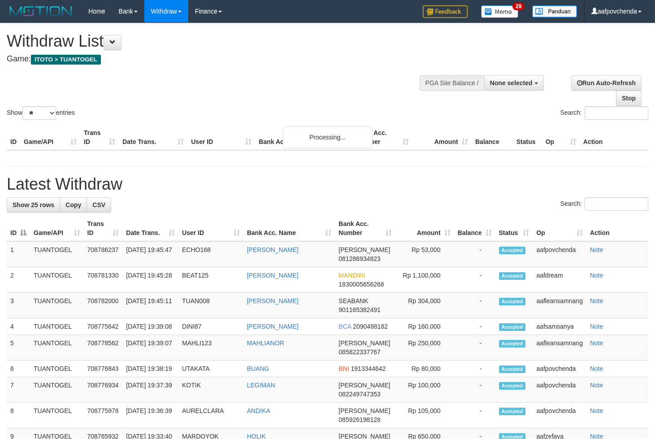 Image resolution: width=655 pixels, height=439 pixels. Describe the element at coordinates (150, 228) in the screenshot. I see `th: Date Trans.: activate to sort column ascending` at that location.